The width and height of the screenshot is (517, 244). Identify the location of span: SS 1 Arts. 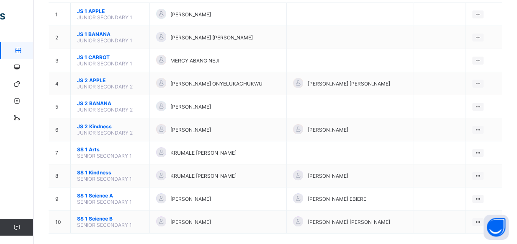
(110, 149).